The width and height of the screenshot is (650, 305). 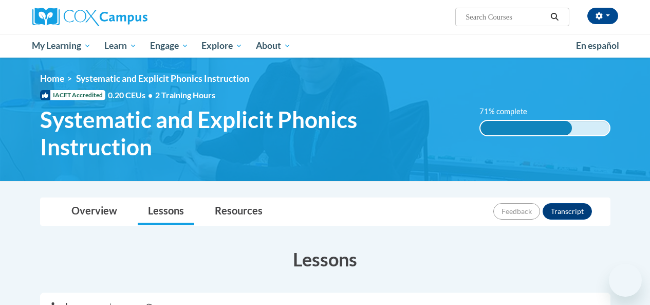 What do you see at coordinates (90, 17) in the screenshot?
I see `img: Cox Campus` at bounding box center [90, 17].